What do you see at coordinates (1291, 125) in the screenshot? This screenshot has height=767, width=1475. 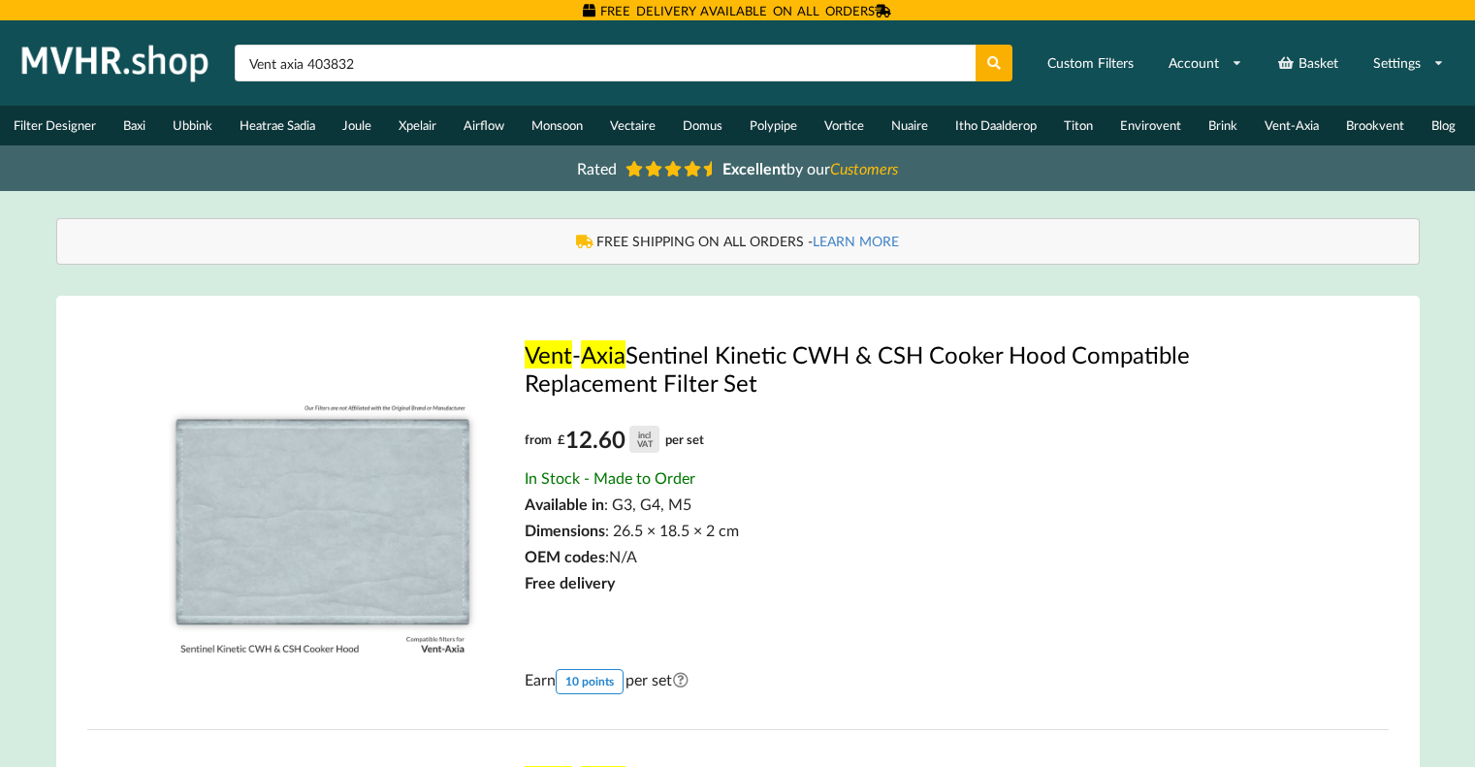 I see `a: Vent-Axia` at bounding box center [1291, 125].